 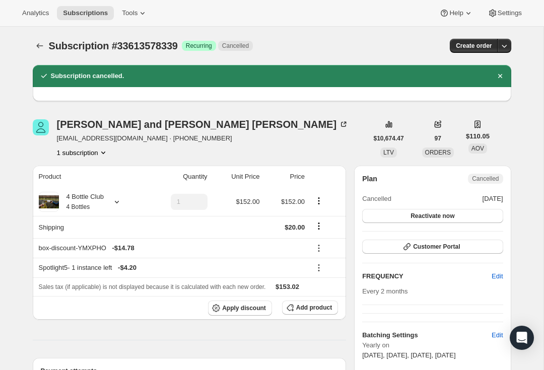 What do you see at coordinates (88, 76) in the screenshot?
I see `h2: Subscription cancelled.` at bounding box center [88, 76].